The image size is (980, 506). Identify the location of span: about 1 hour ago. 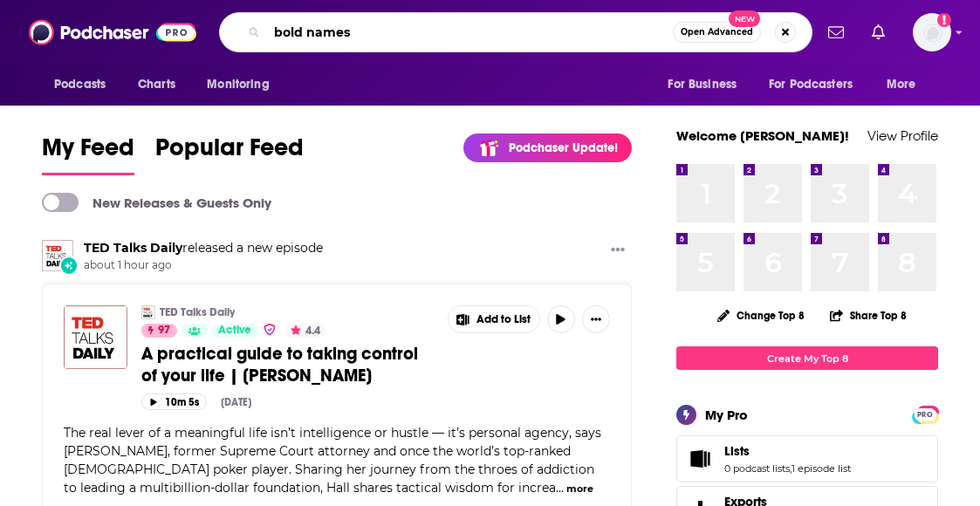
(203, 265).